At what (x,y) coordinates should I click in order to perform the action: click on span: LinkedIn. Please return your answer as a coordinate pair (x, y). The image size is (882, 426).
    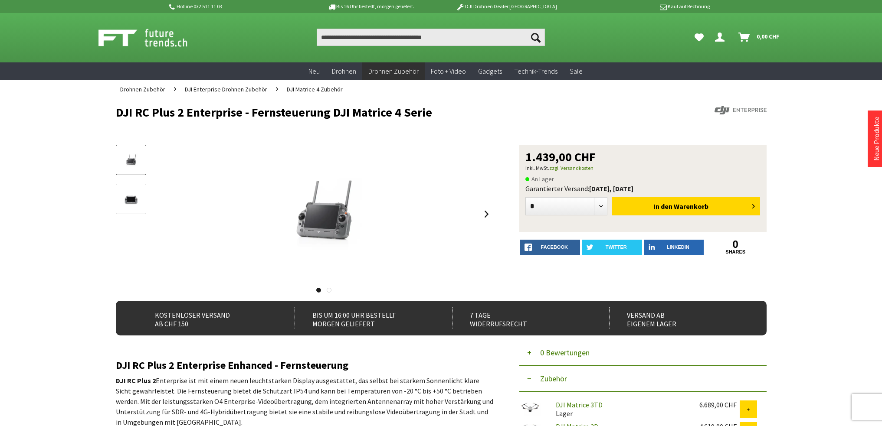
    Looking at the image, I should click on (678, 247).